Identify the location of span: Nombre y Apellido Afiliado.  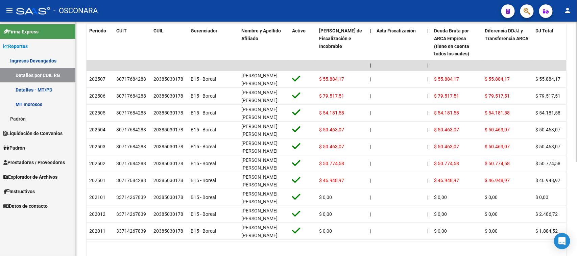
(261, 34).